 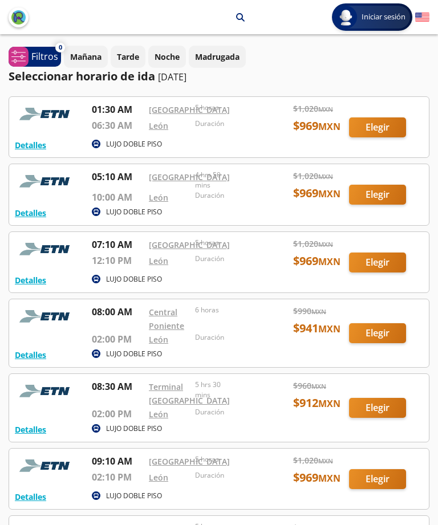 I want to click on p: Madrugada, so click(x=217, y=56).